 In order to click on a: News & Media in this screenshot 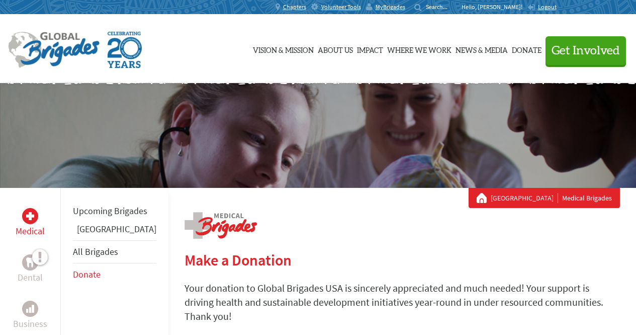, I will do `click(482, 49)`.